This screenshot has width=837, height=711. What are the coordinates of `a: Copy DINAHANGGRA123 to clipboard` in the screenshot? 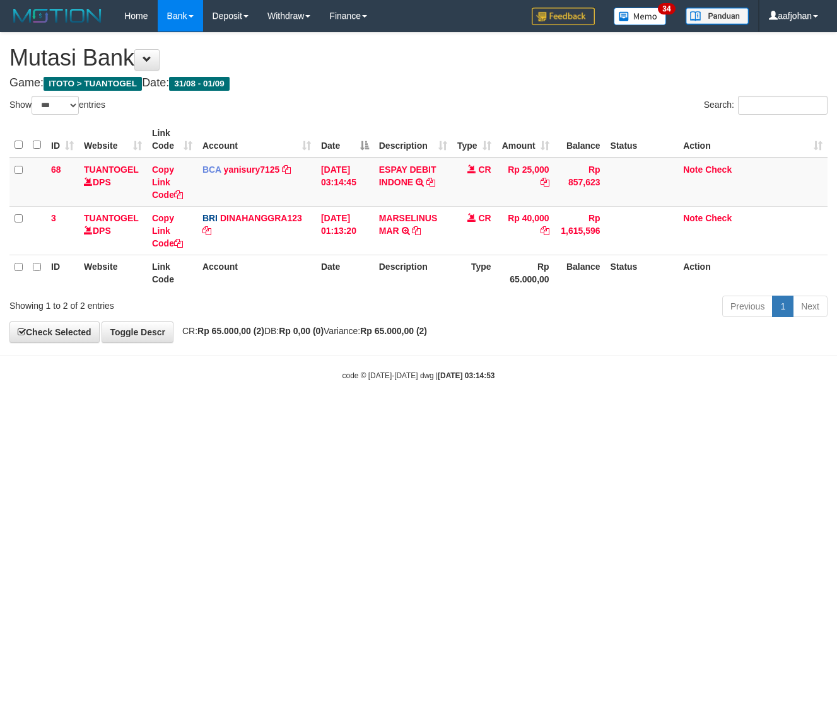 It's located at (207, 231).